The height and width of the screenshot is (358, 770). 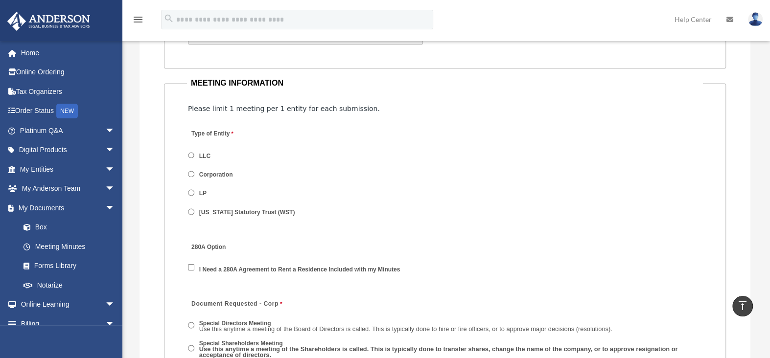 What do you see at coordinates (169, 19) in the screenshot?
I see `i: search` at bounding box center [169, 19].